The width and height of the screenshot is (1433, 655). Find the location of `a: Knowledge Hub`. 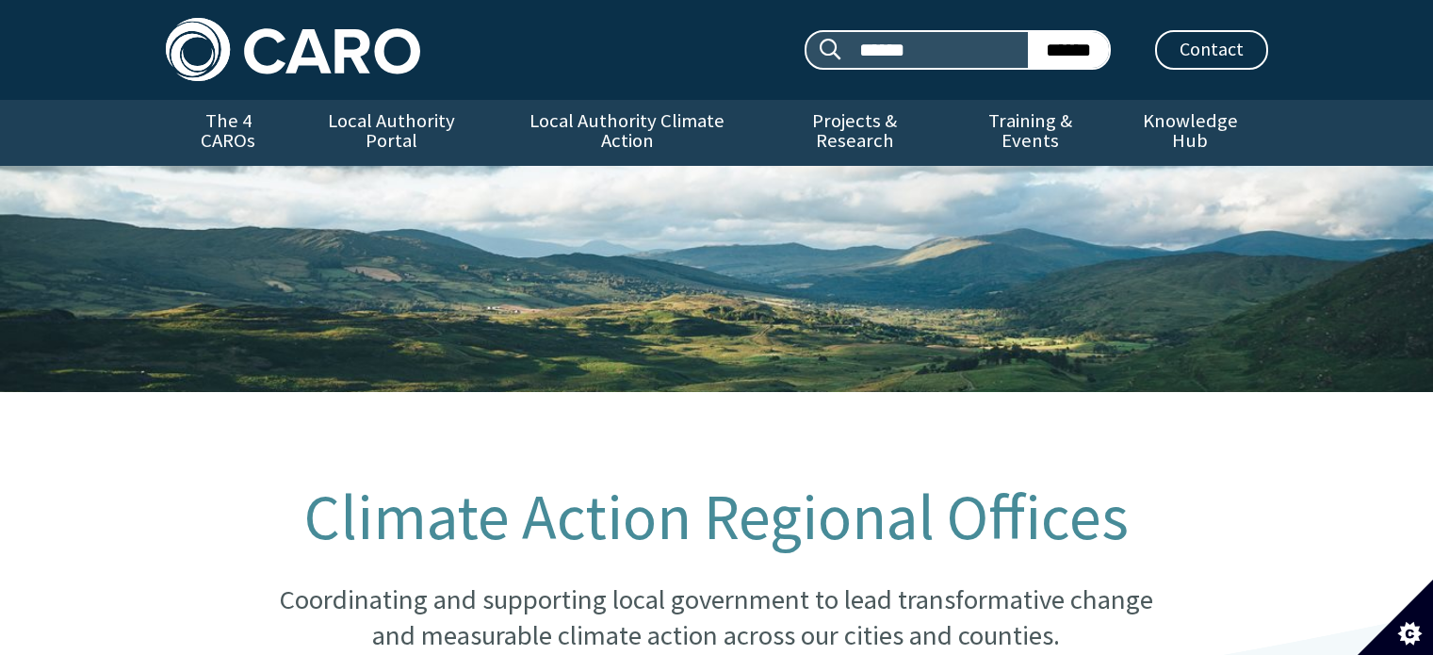

a: Knowledge Hub is located at coordinates (1190, 133).